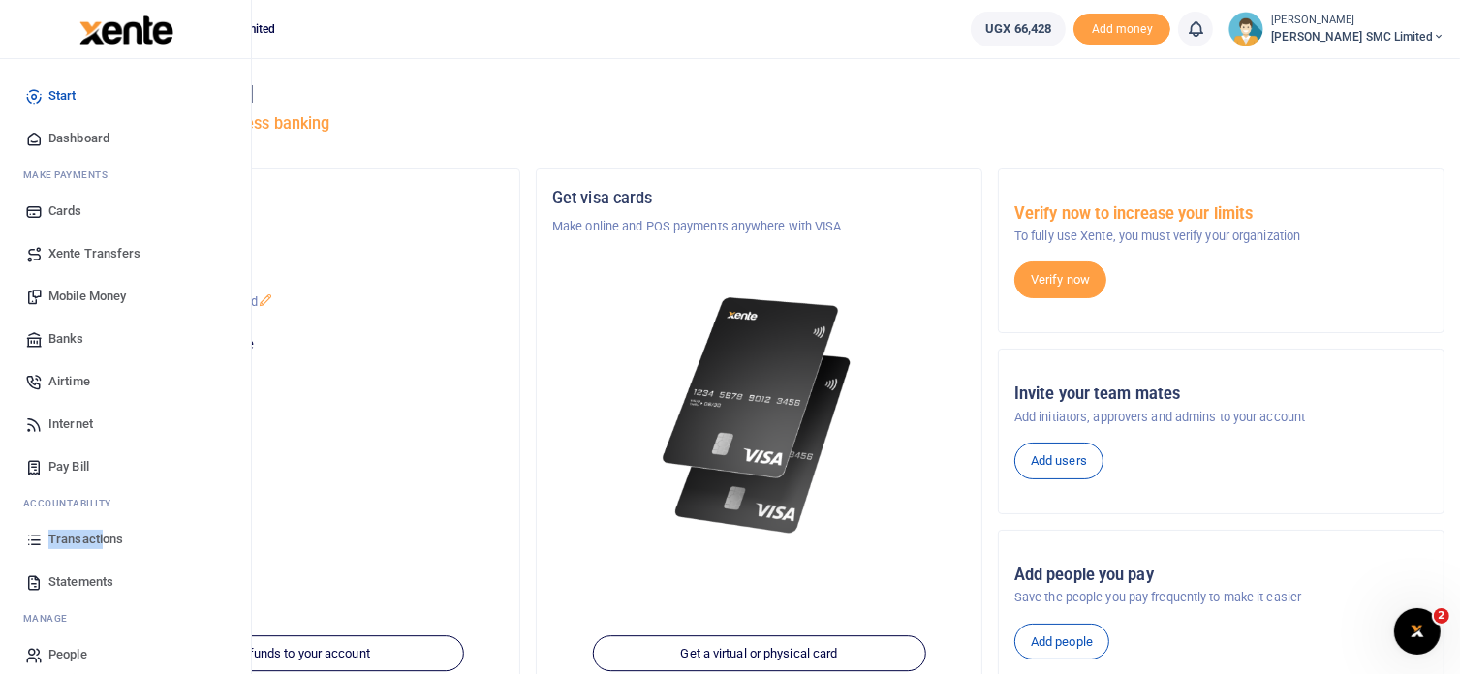 Image resolution: width=1460 pixels, height=674 pixels. What do you see at coordinates (1018, 29) in the screenshot?
I see `a: UGX 66,428` at bounding box center [1018, 29].